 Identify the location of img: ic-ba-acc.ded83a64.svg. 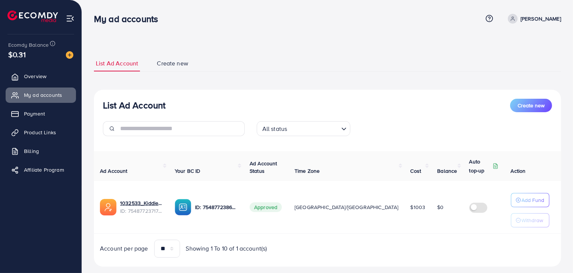
(183, 207).